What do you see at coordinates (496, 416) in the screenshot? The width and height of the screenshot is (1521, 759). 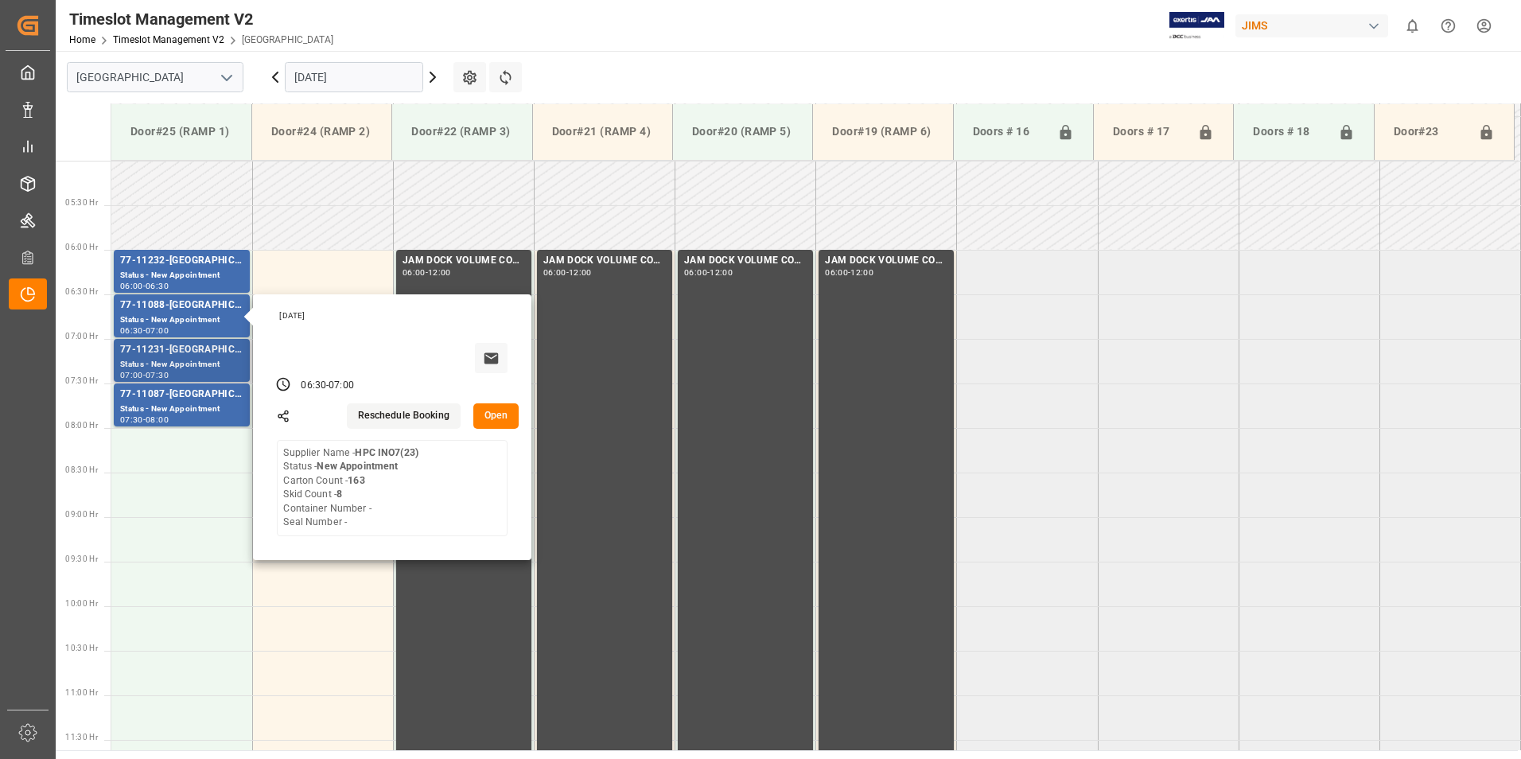 I see `button: Open` at bounding box center [496, 416].